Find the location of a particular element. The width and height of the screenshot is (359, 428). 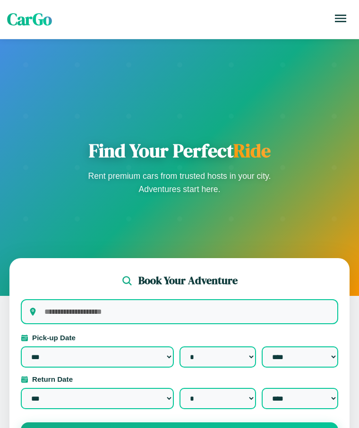

label: Pick-up Date is located at coordinates (179, 337).